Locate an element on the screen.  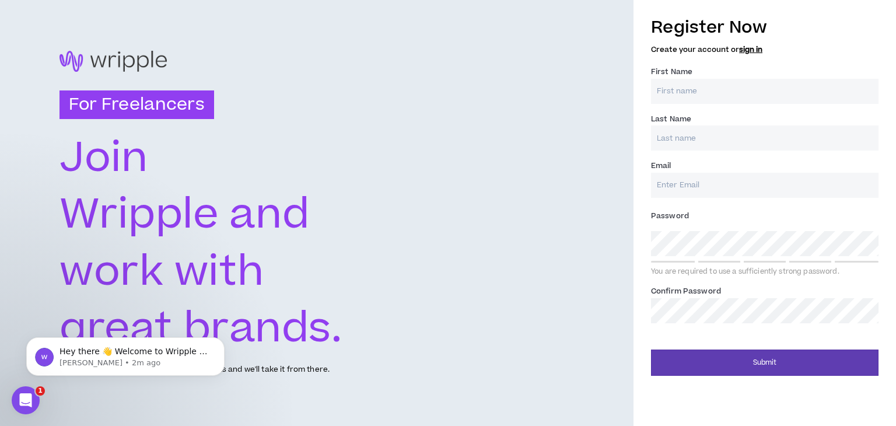
text: Join is located at coordinates (104, 158).